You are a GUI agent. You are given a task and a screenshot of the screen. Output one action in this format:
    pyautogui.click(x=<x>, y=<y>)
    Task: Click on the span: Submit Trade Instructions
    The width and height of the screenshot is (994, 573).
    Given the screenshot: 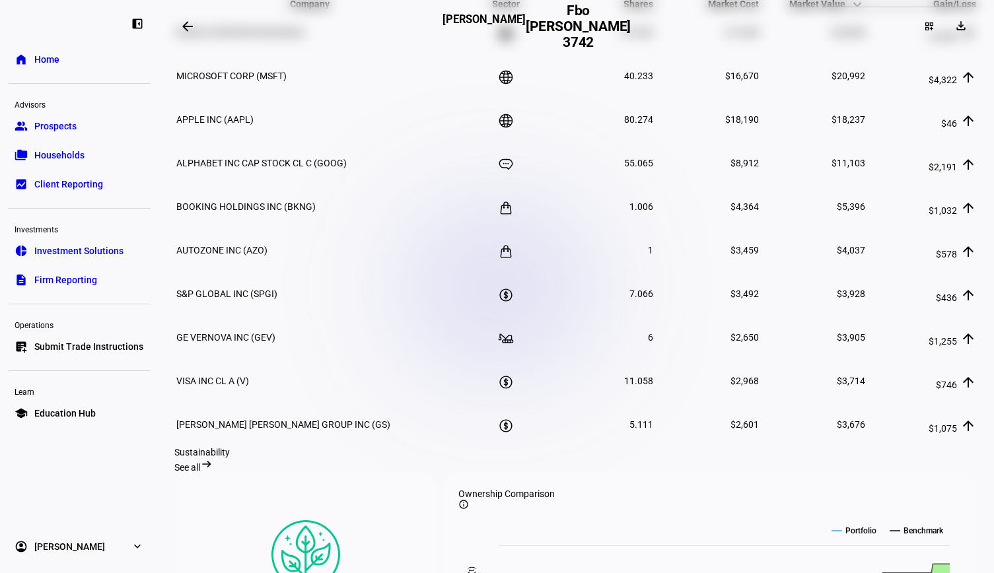 What is the action you would take?
    pyautogui.click(x=88, y=347)
    